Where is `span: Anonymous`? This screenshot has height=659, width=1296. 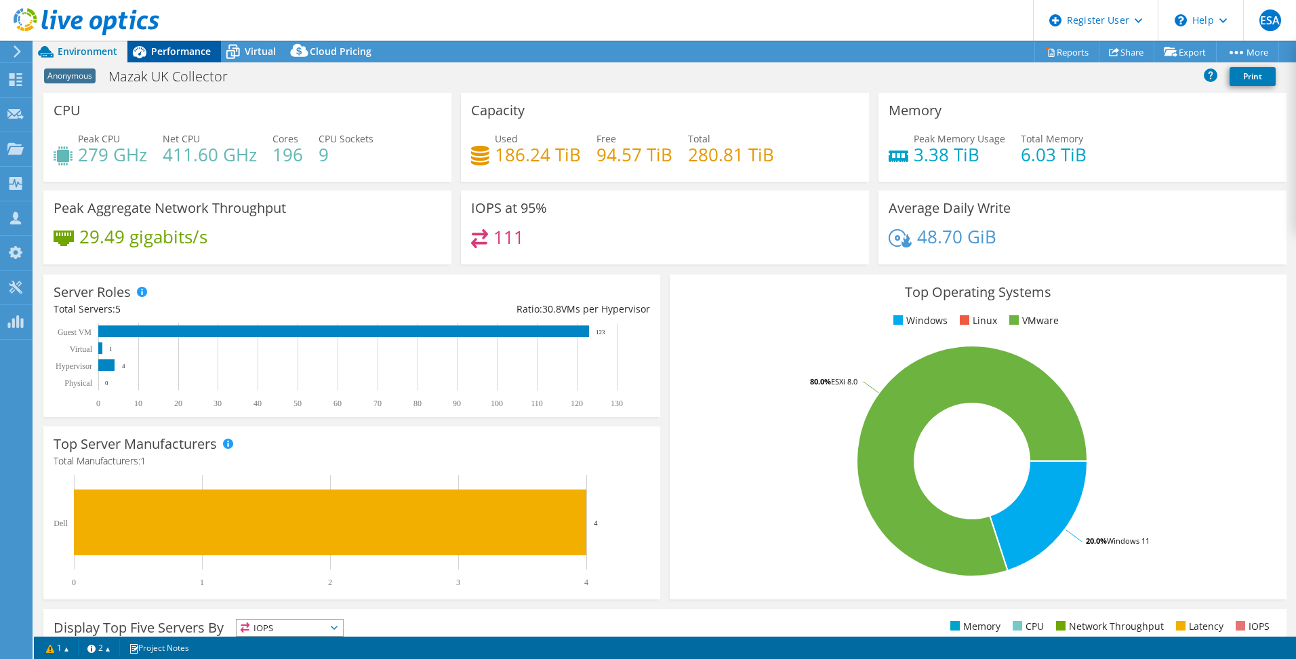
span: Anonymous is located at coordinates (70, 76).